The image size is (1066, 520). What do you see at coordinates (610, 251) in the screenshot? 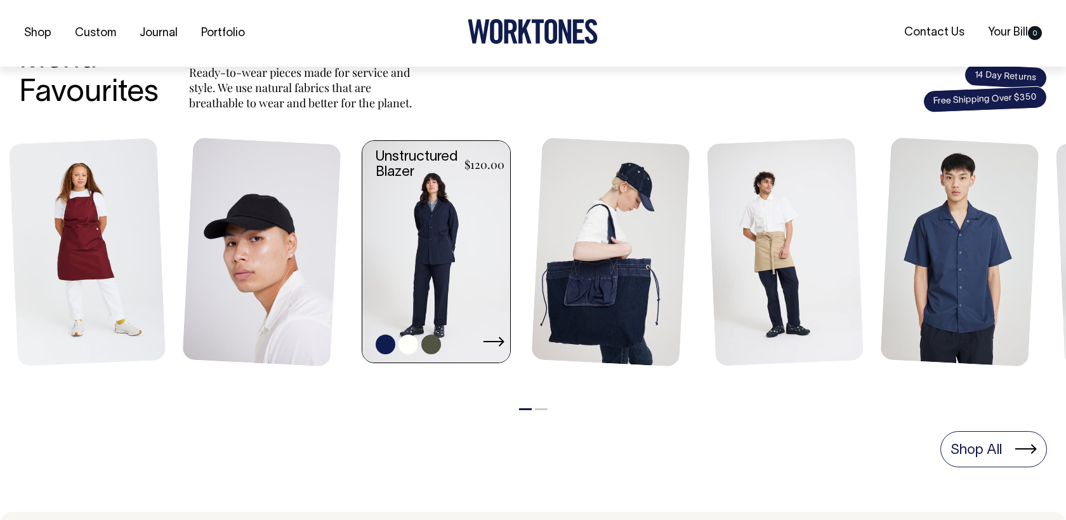
I see `img: Store Bag` at bounding box center [610, 251].